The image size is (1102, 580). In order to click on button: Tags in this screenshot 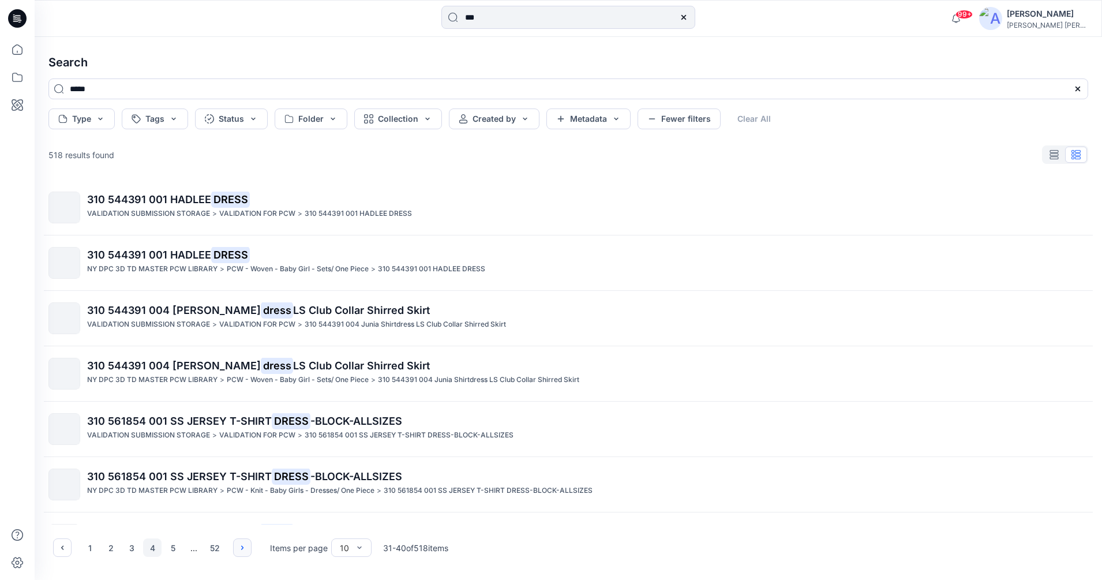, I will do `click(155, 119)`.